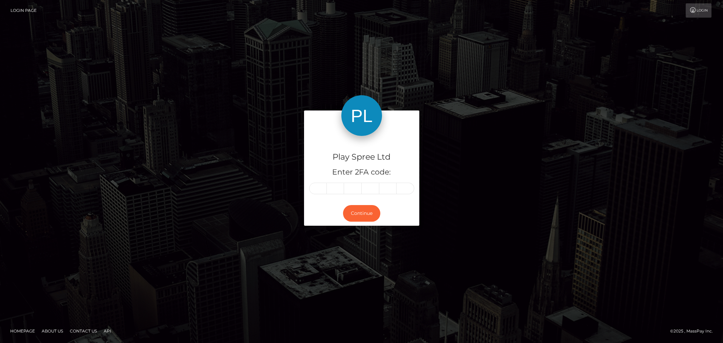 The height and width of the screenshot is (343, 723). Describe the element at coordinates (362, 213) in the screenshot. I see `button: Continue` at that location.